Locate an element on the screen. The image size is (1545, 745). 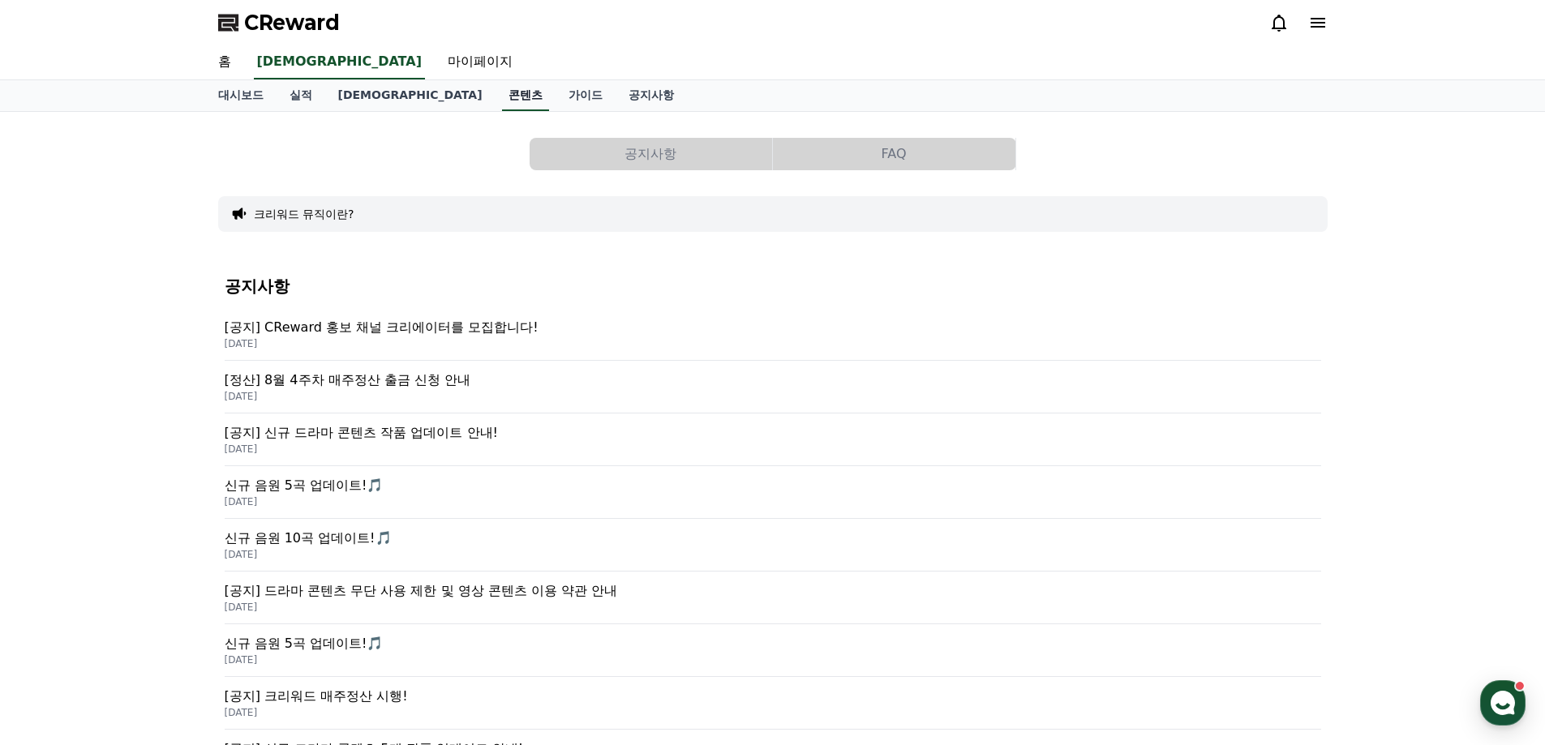
a: 콘텐츠 is located at coordinates (525, 96).